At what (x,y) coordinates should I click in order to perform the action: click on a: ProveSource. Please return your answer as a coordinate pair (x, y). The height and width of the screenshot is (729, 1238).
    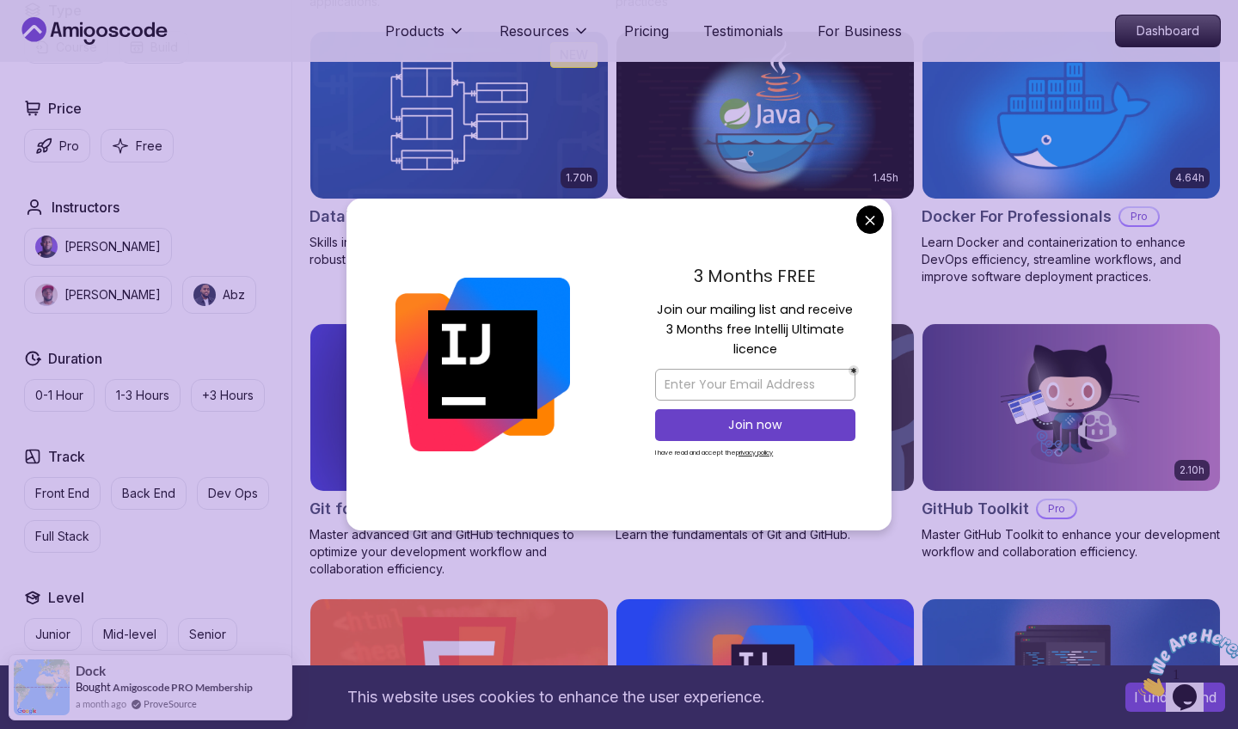
    Looking at the image, I should click on (170, 703).